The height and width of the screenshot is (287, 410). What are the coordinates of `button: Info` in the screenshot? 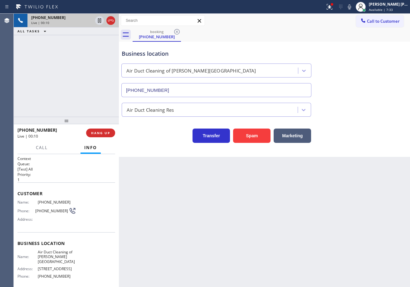 It's located at (90, 148).